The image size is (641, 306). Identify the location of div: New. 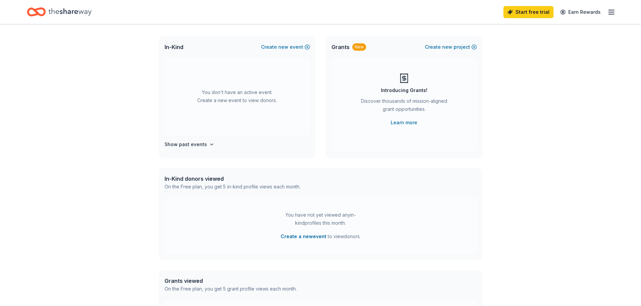
(359, 47).